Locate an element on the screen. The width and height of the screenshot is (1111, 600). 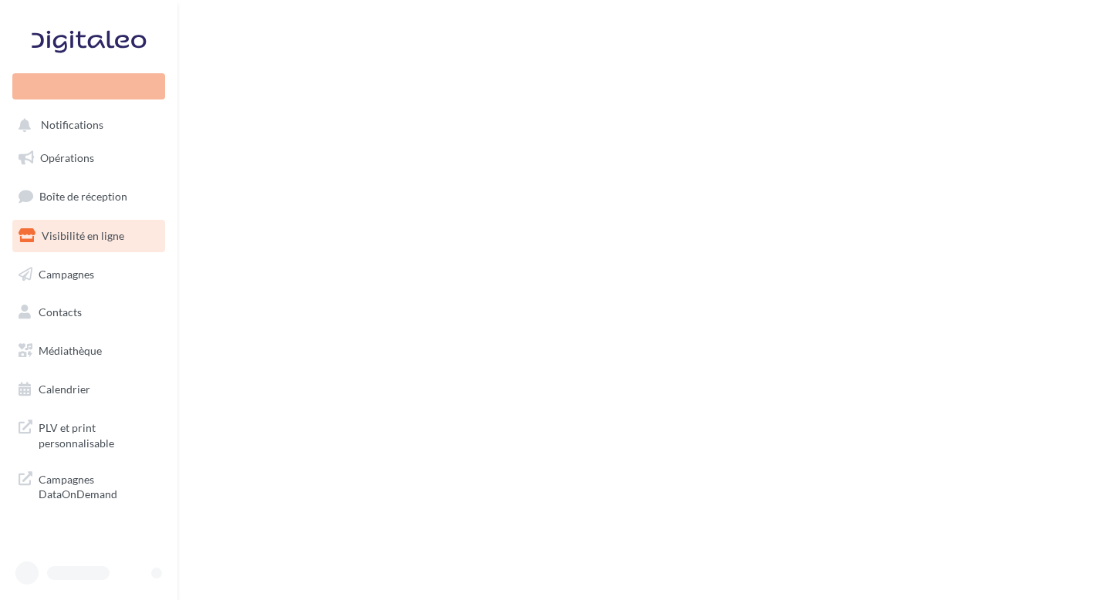
a: Campagnes is located at coordinates (89, 275).